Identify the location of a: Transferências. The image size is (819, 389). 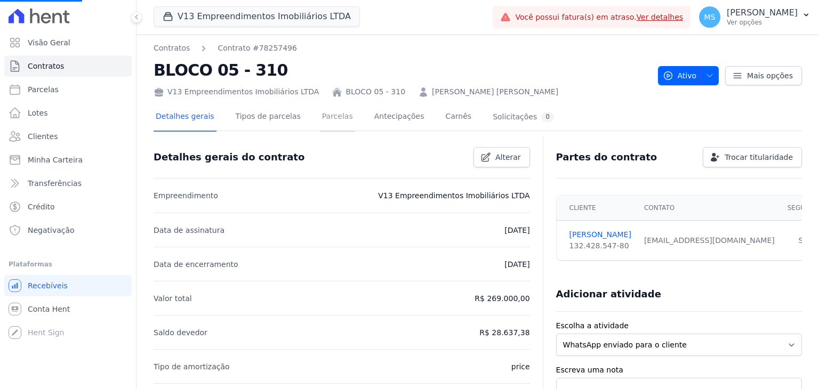
(68, 183).